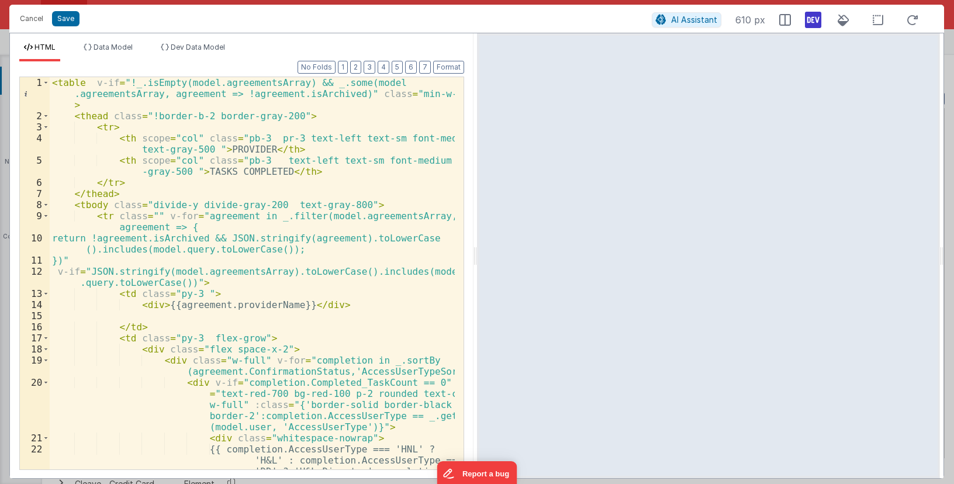 Image resolution: width=954 pixels, height=484 pixels. I want to click on div: 13, so click(34, 293).